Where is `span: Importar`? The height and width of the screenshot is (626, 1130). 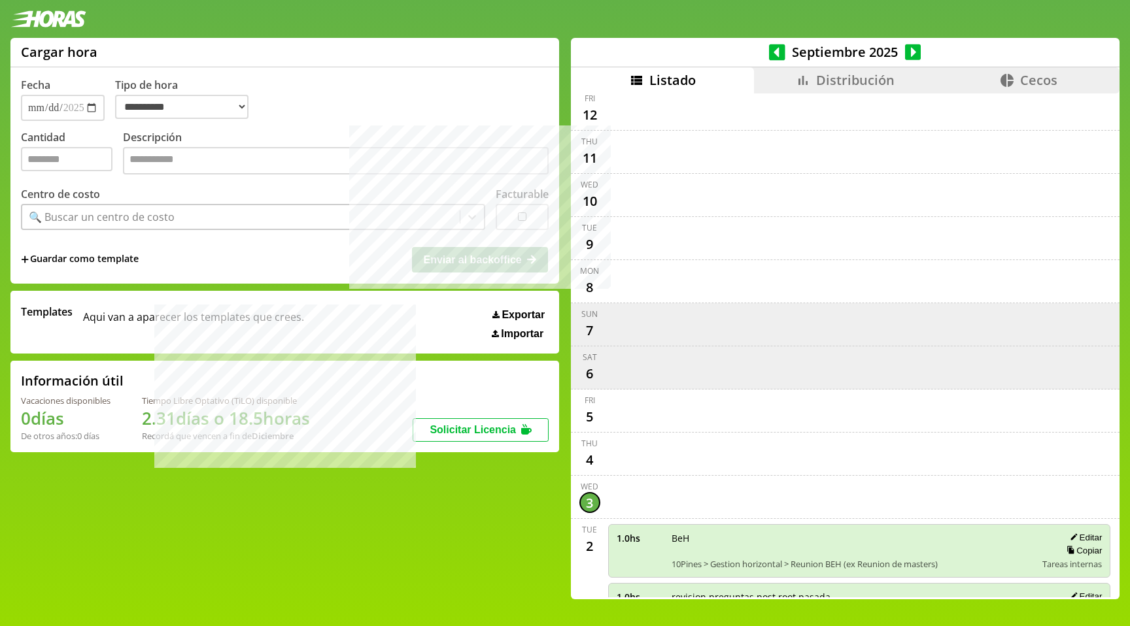 span: Importar is located at coordinates (522, 334).